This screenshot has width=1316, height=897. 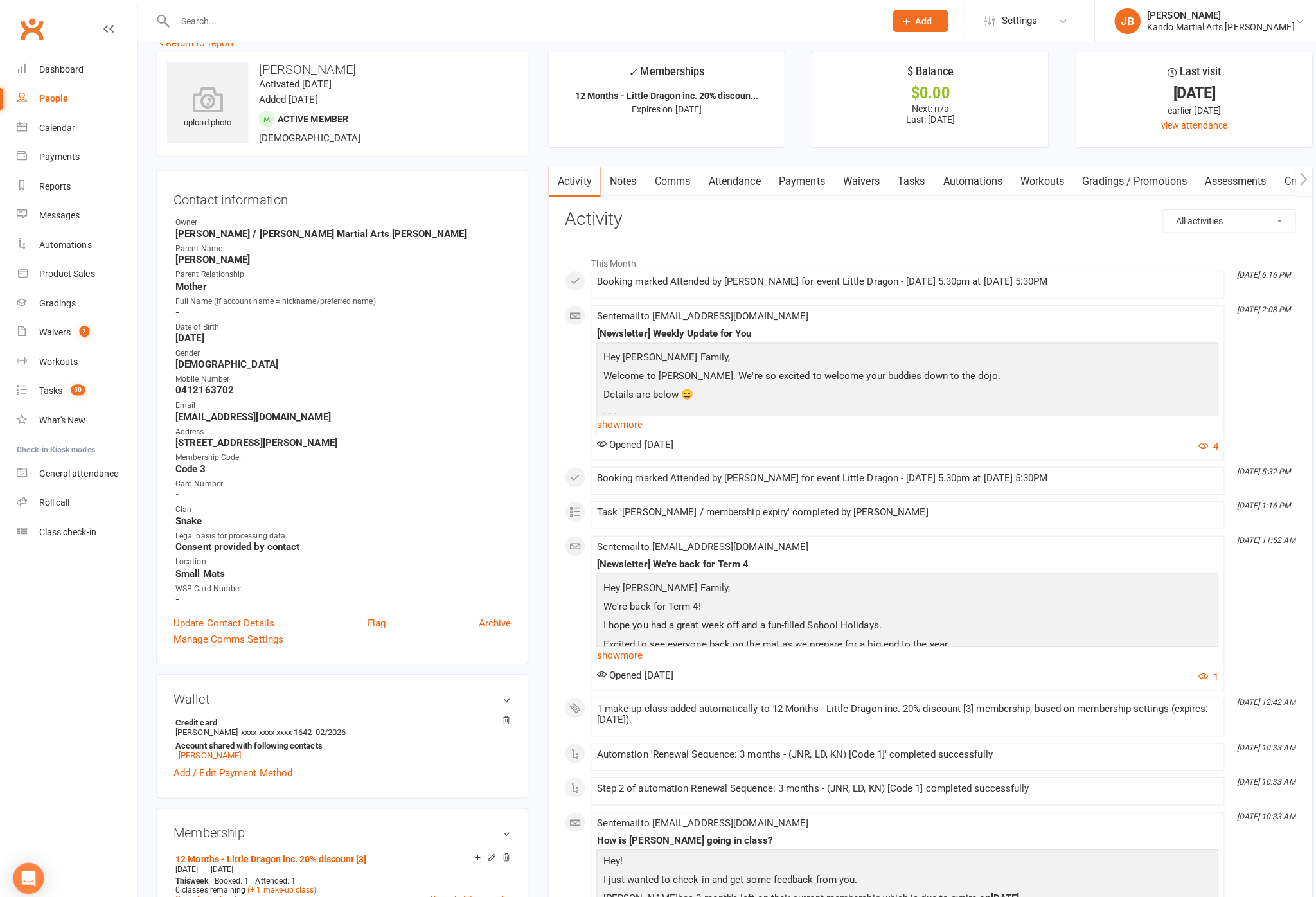 I want to click on div: Reports, so click(x=54, y=185).